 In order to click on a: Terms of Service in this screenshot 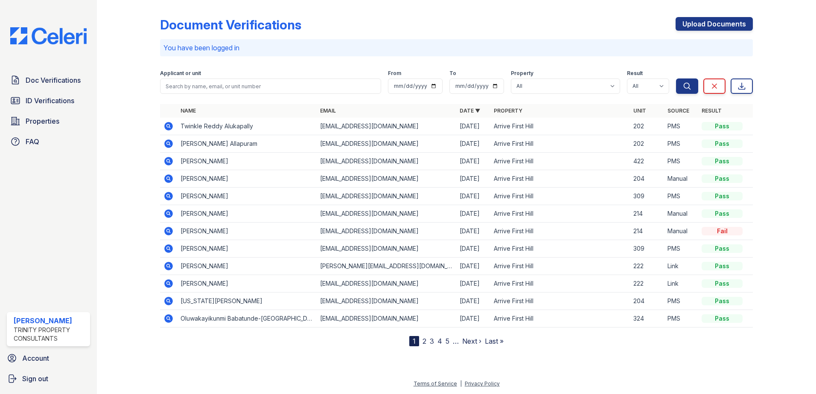, I will do `click(435, 384)`.